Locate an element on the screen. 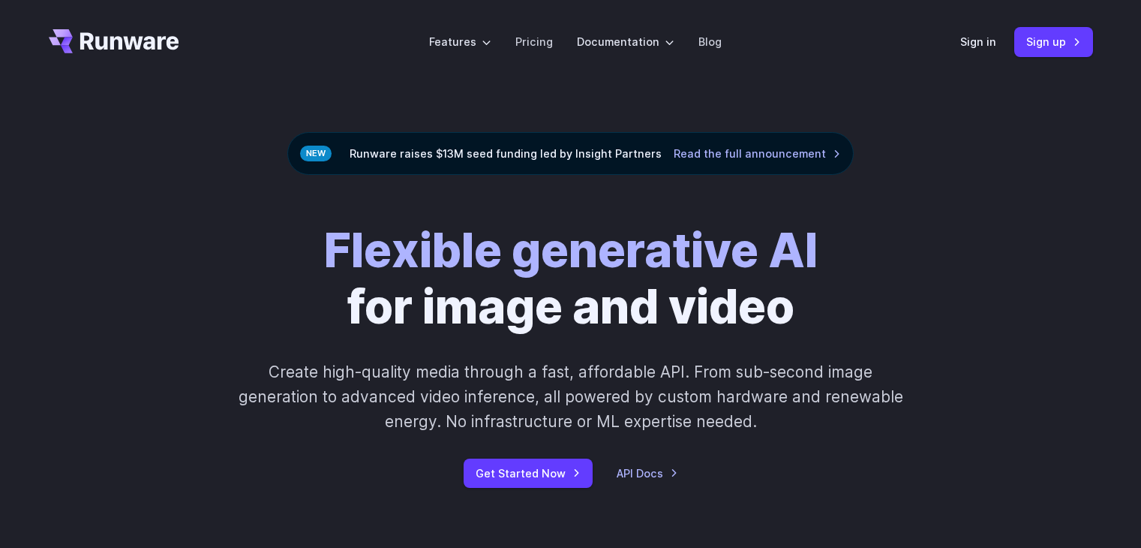 This screenshot has height=548, width=1141. a: Blog is located at coordinates (710, 41).